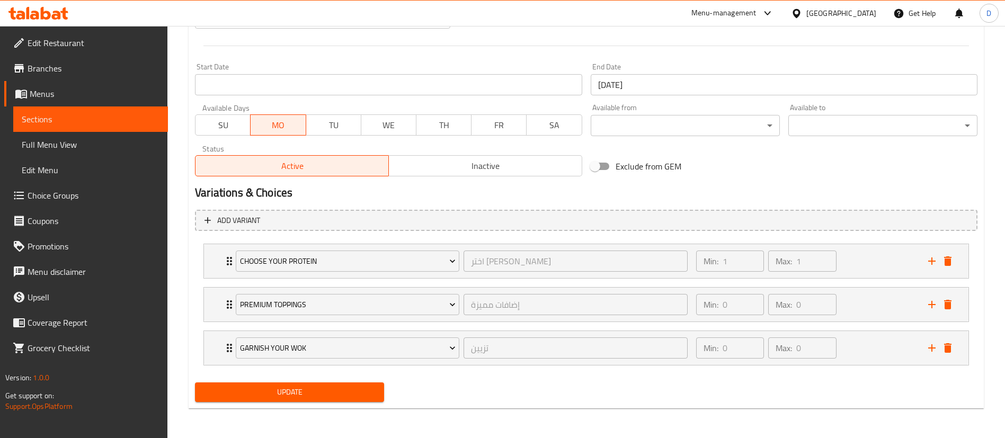 The width and height of the screenshot is (1005, 438). What do you see at coordinates (389, 125) in the screenshot?
I see `span: WE` at bounding box center [389, 125].